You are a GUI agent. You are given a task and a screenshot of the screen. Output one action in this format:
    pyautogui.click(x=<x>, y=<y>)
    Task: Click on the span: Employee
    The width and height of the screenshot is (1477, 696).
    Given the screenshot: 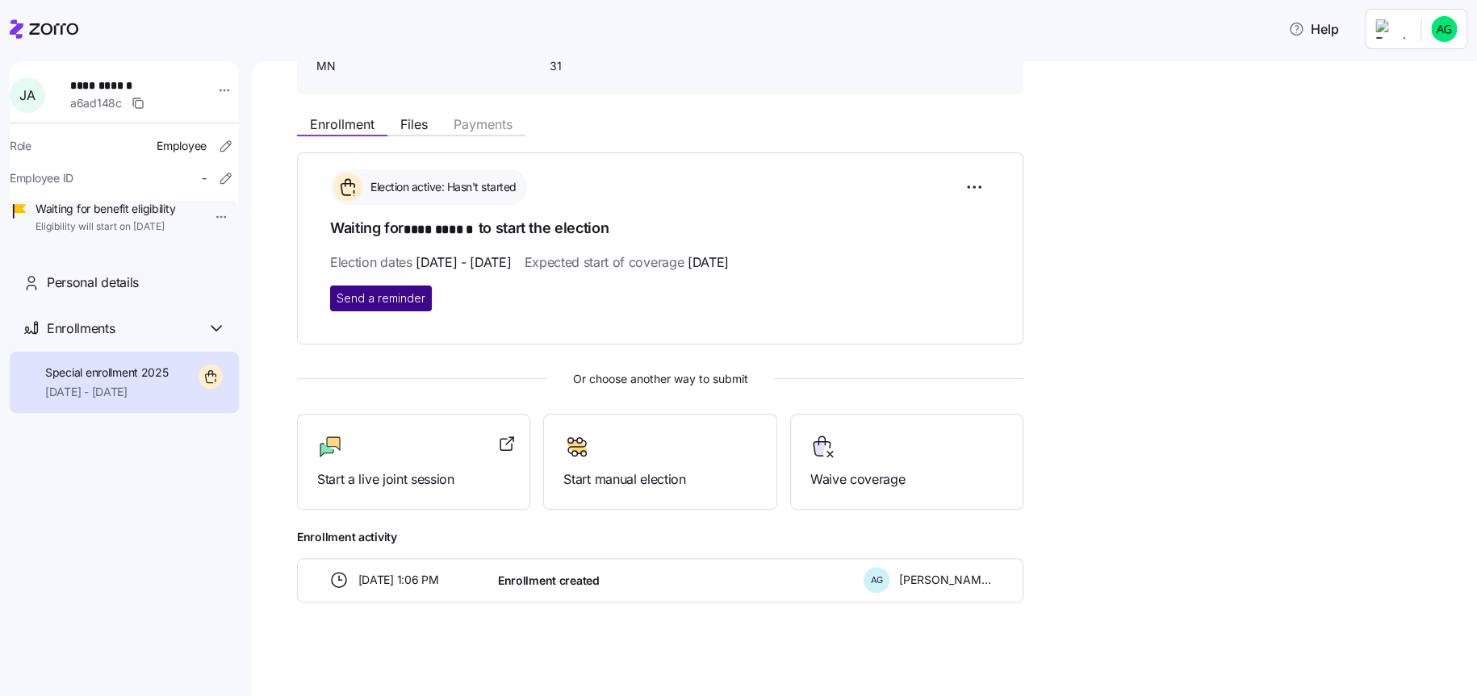 What is the action you would take?
    pyautogui.click(x=182, y=146)
    